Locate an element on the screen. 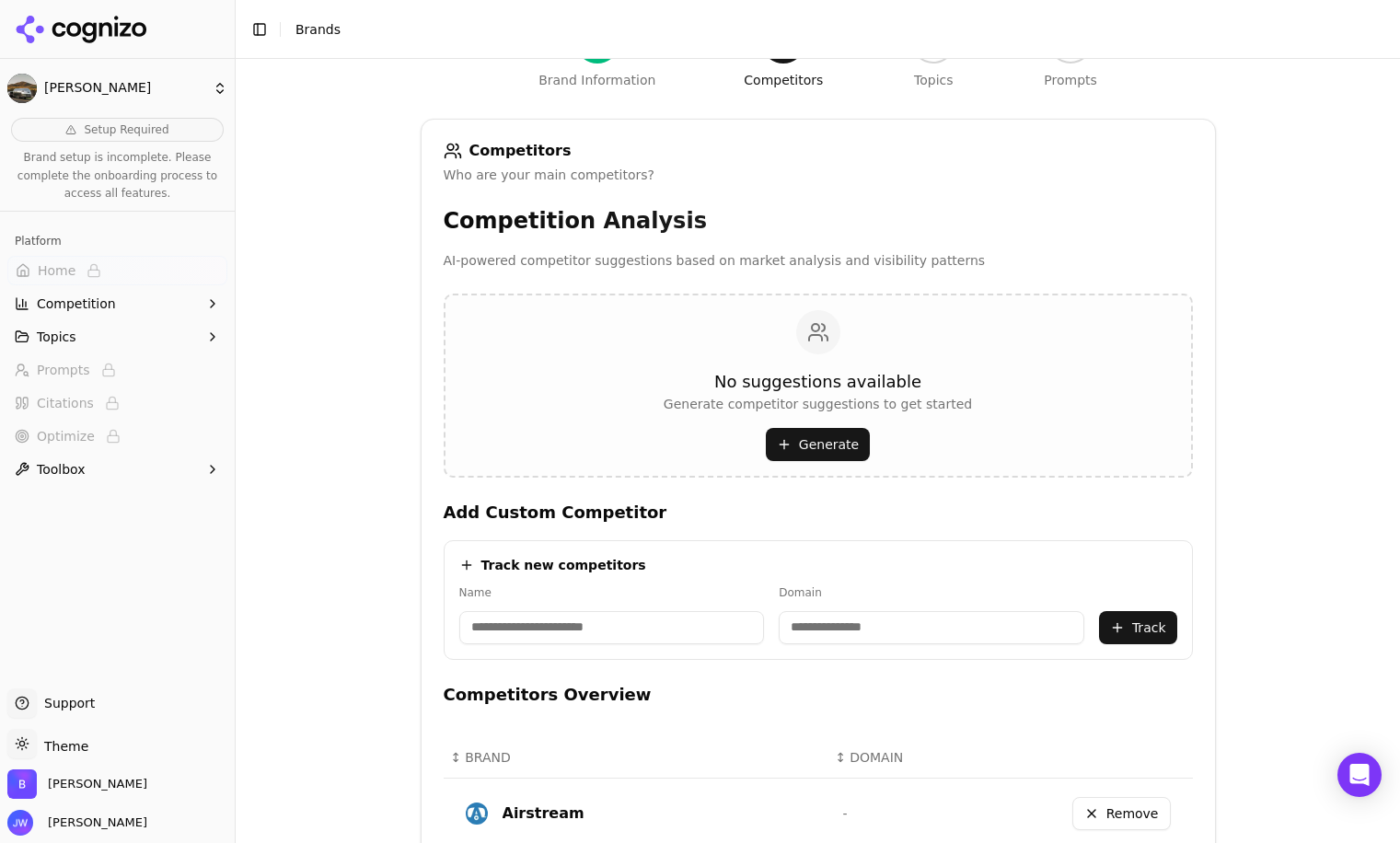 This screenshot has height=843, width=1400. span: BRAND is located at coordinates (488, 758).